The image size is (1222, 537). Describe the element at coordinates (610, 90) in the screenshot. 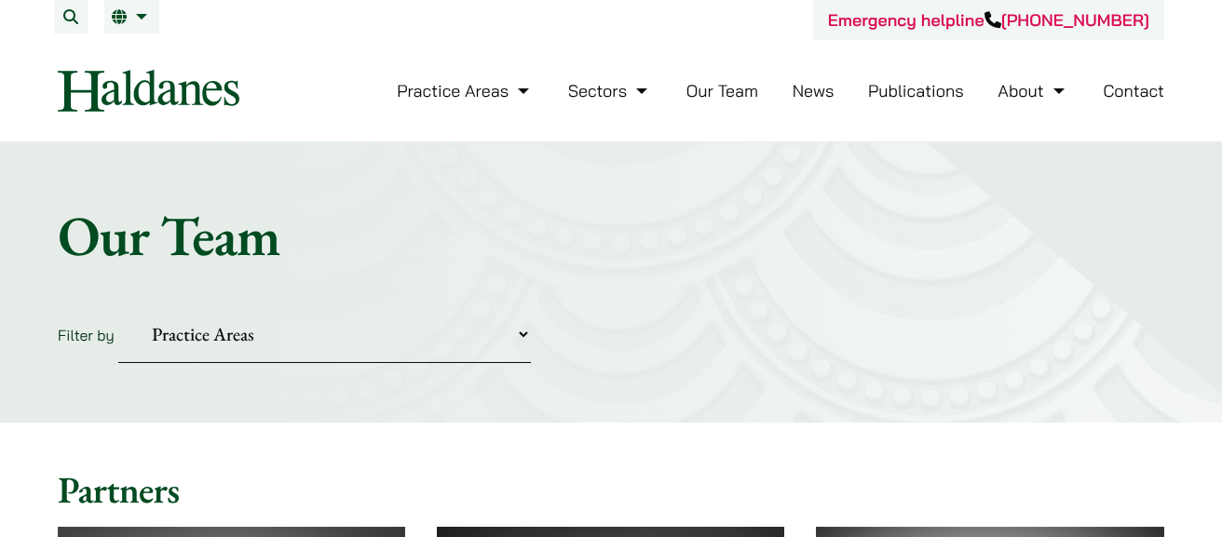

I see `a: Sectors` at that location.